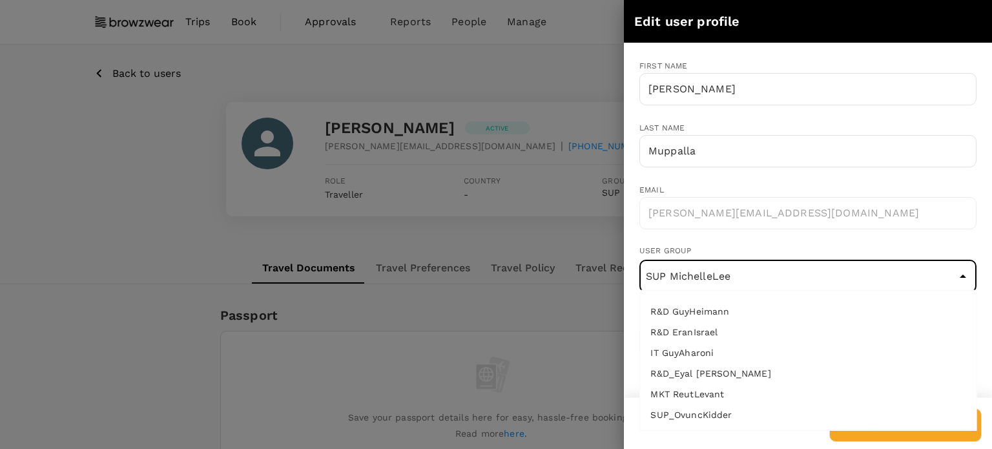 The width and height of the screenshot is (992, 449). I want to click on li: R&D GuyHeimann, so click(808, 311).